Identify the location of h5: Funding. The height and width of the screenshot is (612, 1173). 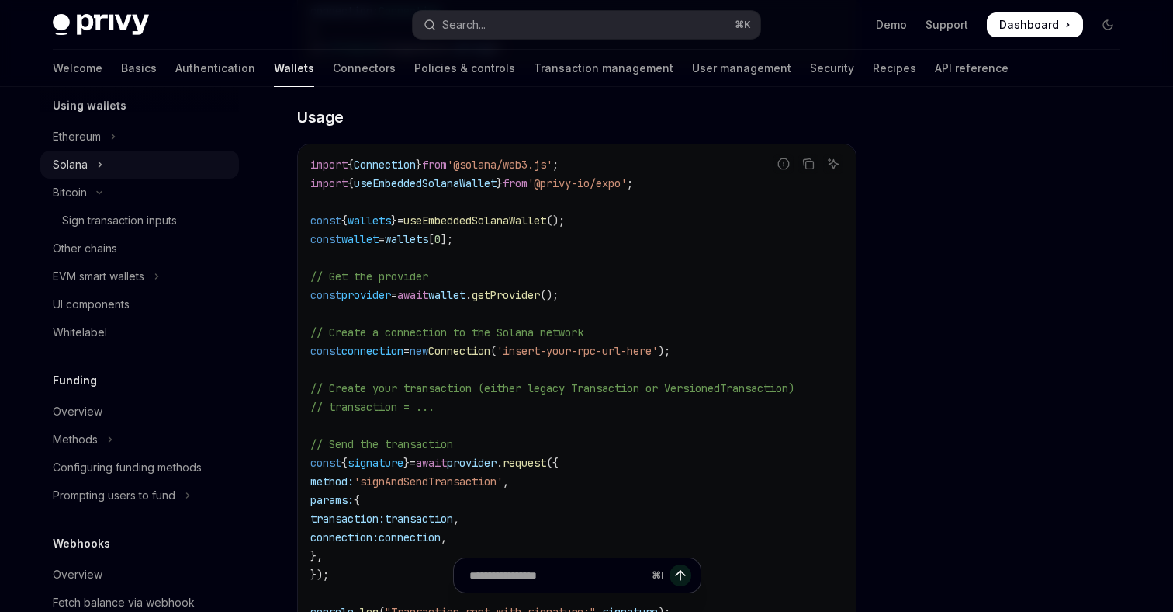
(75, 380).